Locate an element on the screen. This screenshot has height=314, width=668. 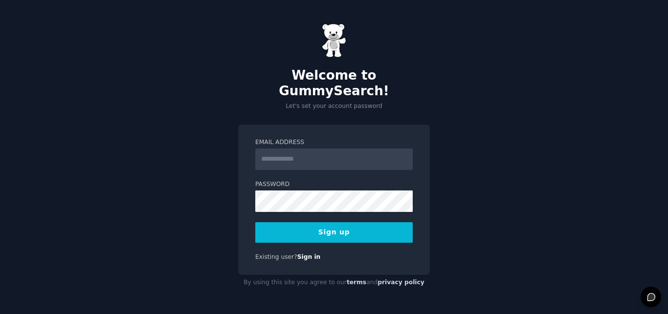
p: Let's set your account password is located at coordinates (334, 107).